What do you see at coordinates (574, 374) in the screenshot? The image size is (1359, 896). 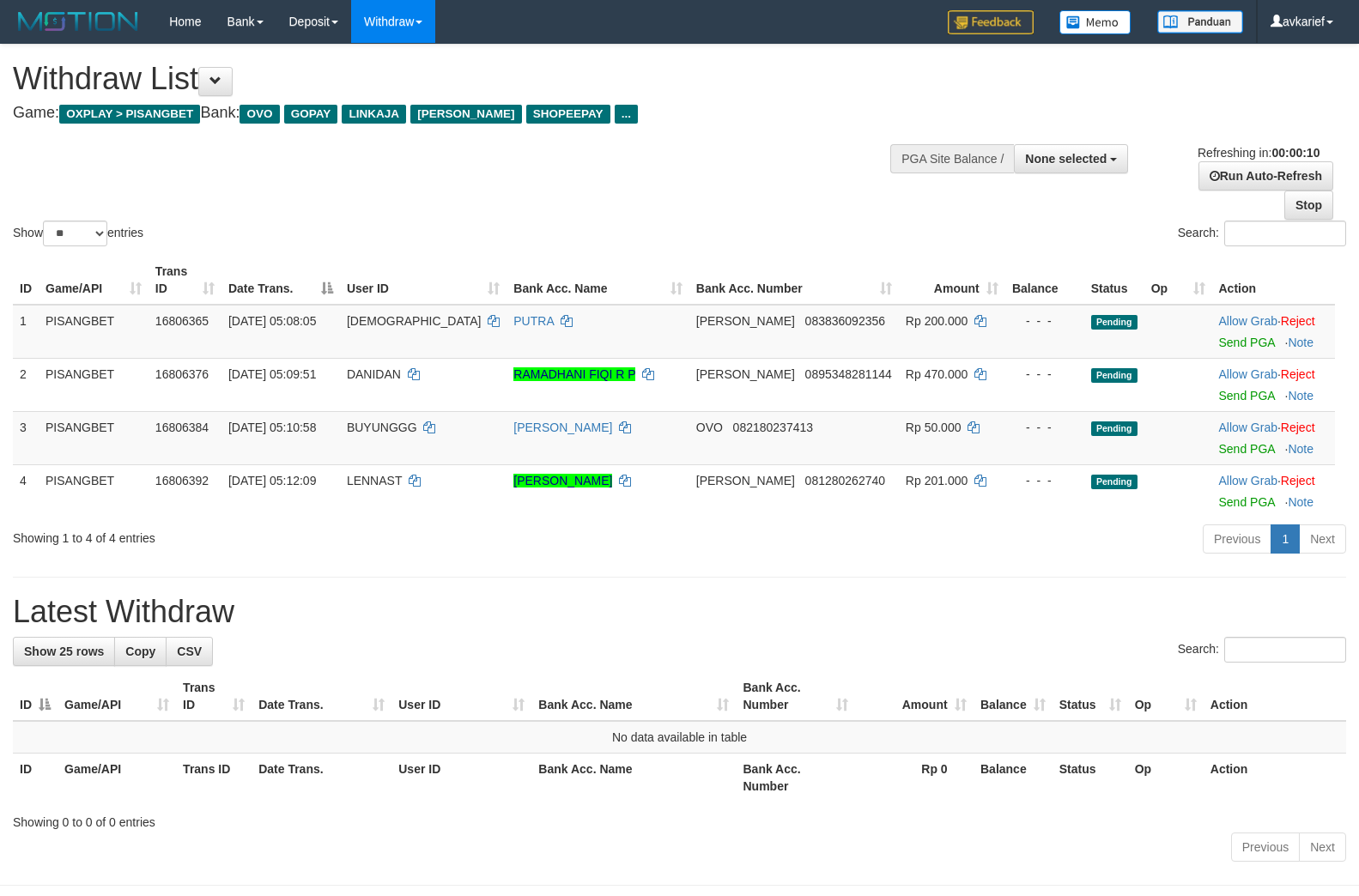 I see `a: RAMADHANI FIQI R P` at bounding box center [574, 374].